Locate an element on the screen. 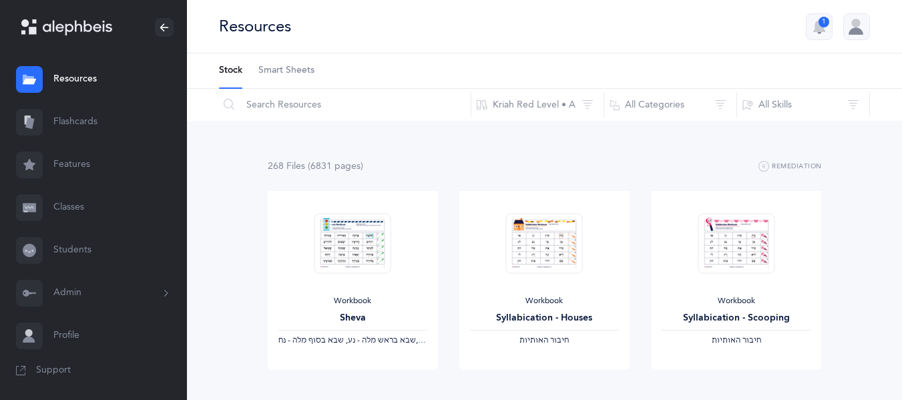 This screenshot has width=902, height=400. span: Smart Sheets is located at coordinates (286, 71).